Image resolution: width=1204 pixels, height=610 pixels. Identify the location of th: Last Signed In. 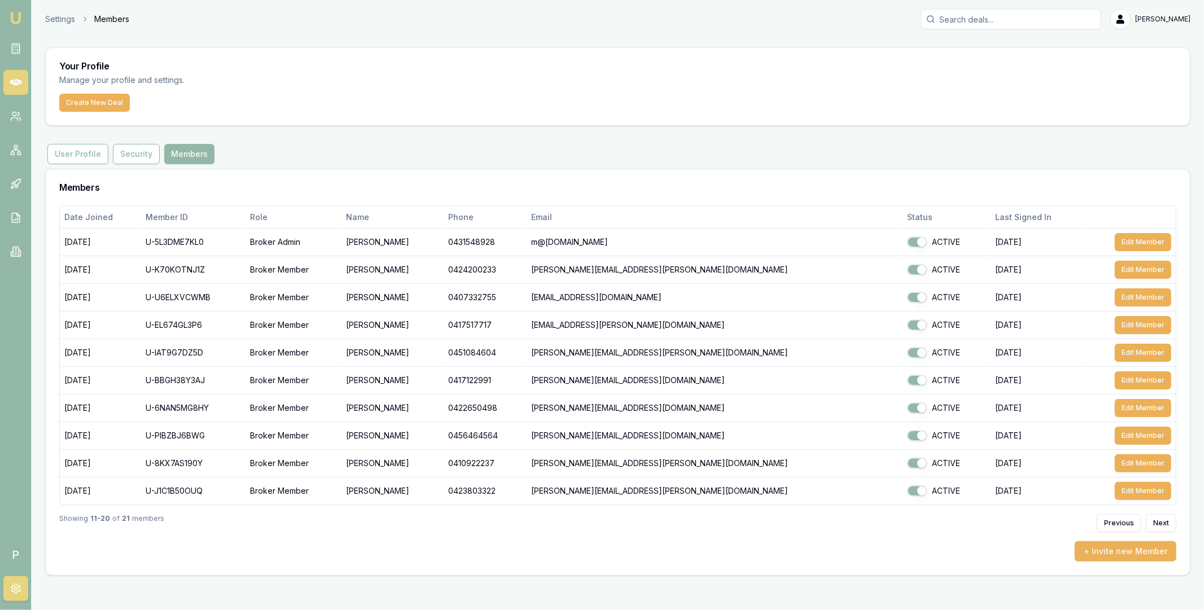
(1037, 217).